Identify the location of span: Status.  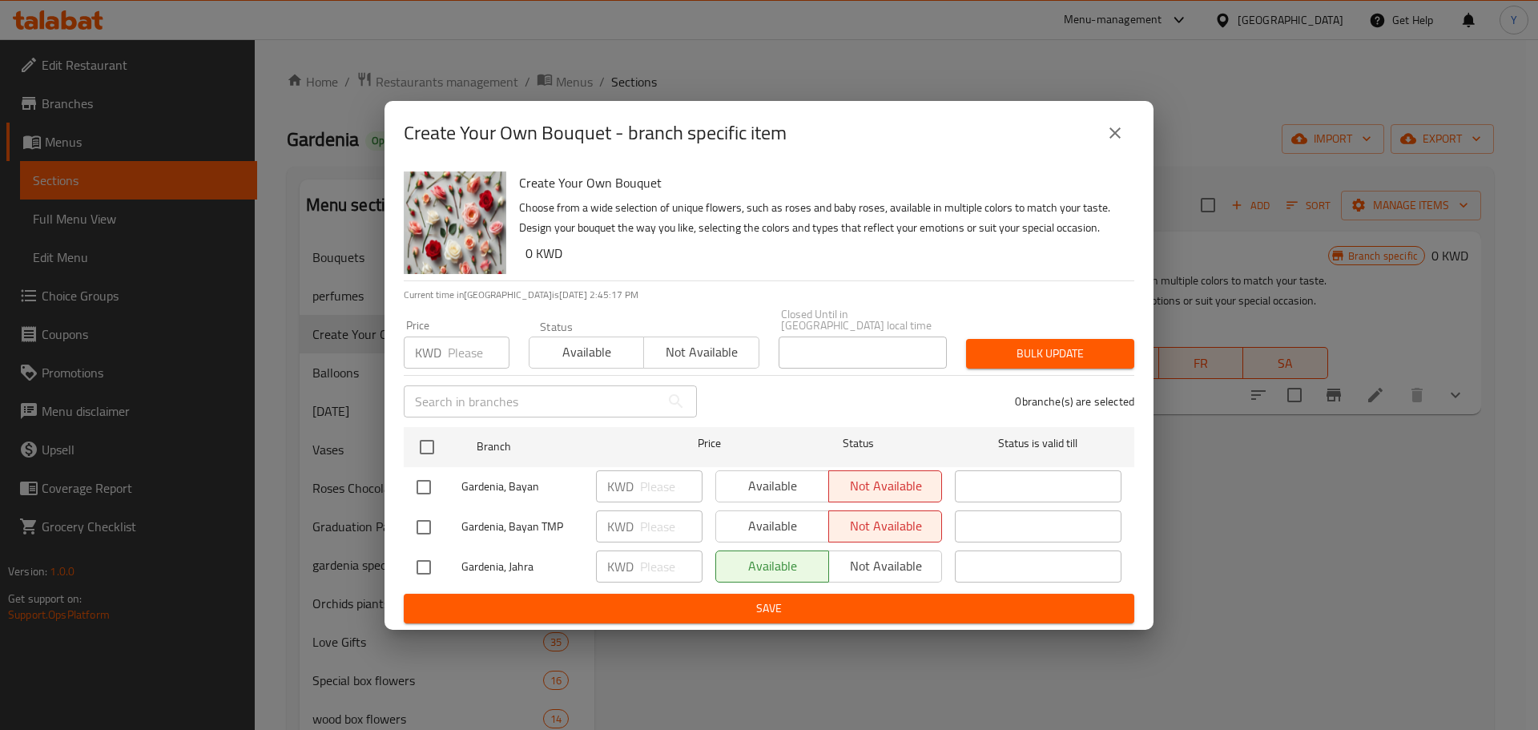
(858, 443).